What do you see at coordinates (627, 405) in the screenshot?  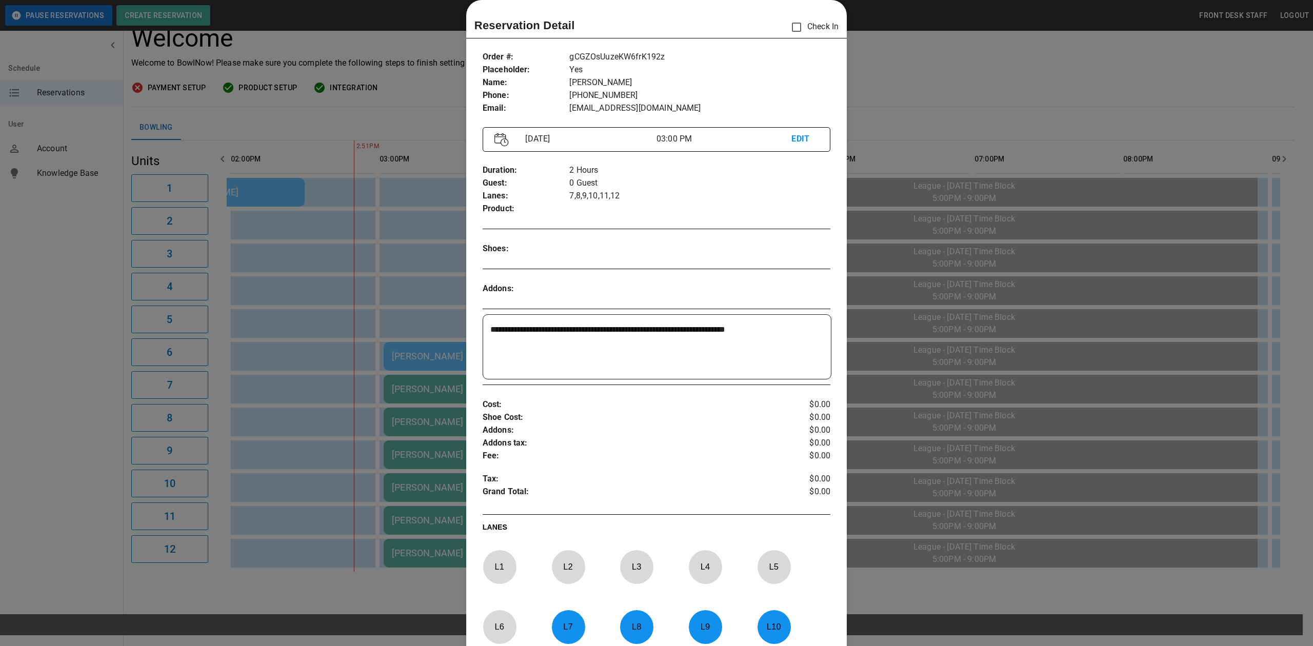 I see `p: Cost :` at bounding box center [627, 405].